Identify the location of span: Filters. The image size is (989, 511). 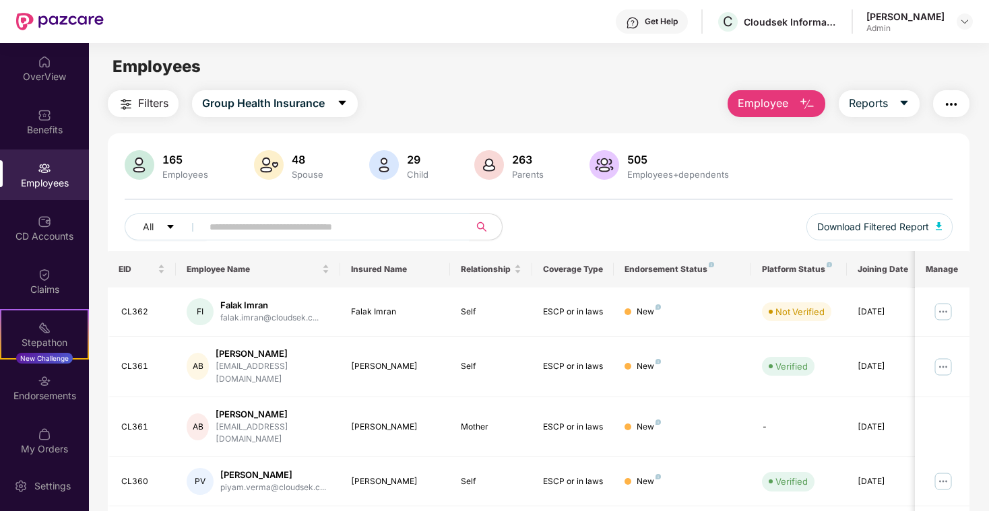
(153, 103).